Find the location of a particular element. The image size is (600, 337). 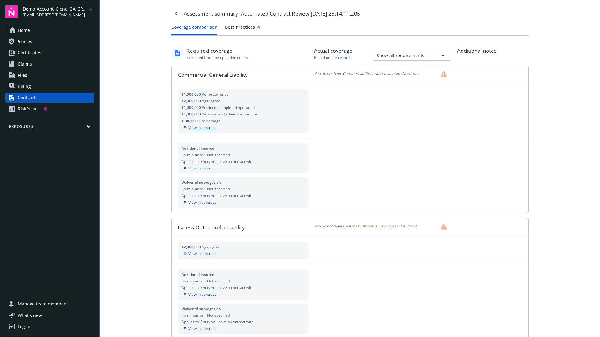

a: arrowDropDown is located at coordinates (91, 9).